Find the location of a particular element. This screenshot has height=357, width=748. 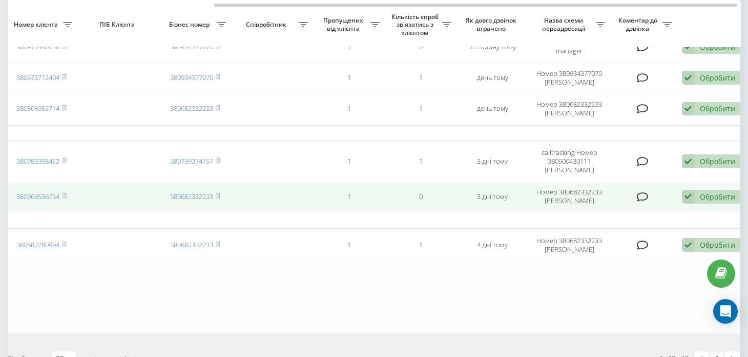

a: 380934377070 is located at coordinates (192, 77).